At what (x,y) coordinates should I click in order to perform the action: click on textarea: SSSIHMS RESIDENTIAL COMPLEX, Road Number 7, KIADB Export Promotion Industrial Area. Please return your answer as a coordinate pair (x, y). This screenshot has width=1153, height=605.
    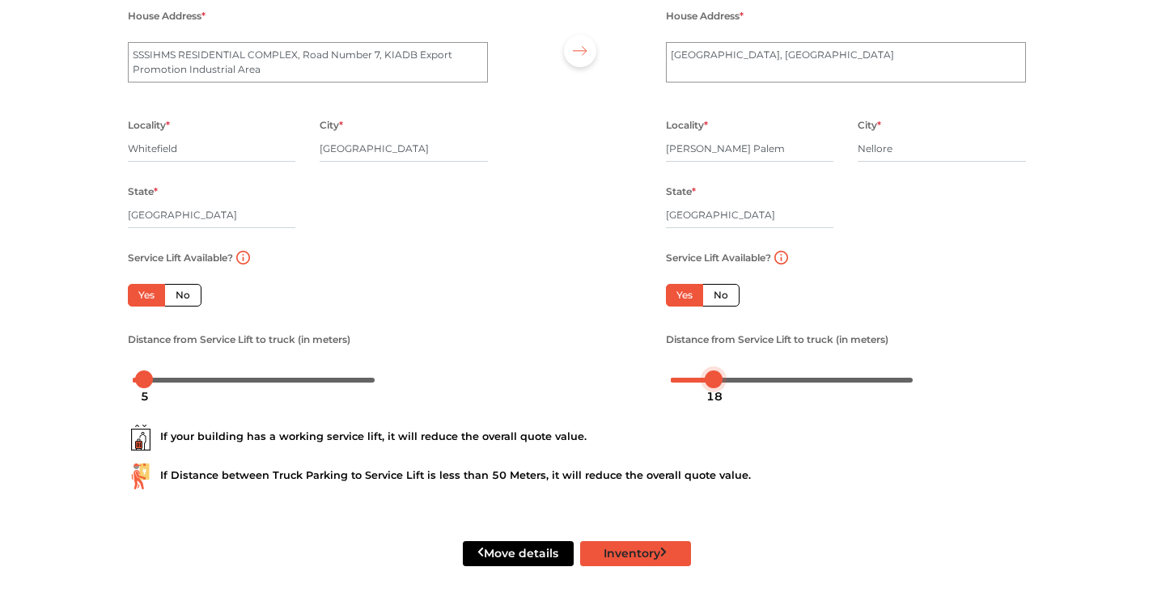
    Looking at the image, I should click on (308, 62).